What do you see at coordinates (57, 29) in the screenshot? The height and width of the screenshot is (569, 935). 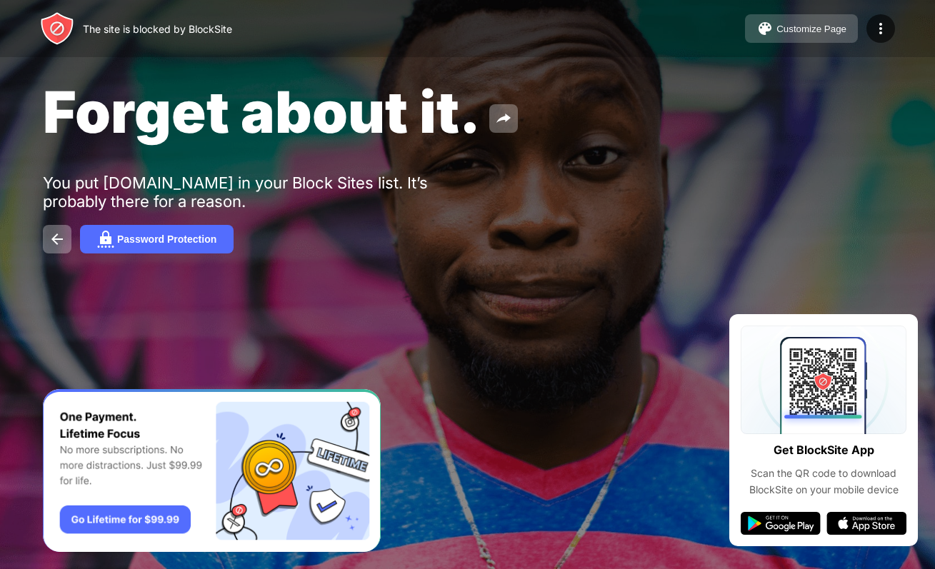 I see `img: header-logo.svg` at bounding box center [57, 29].